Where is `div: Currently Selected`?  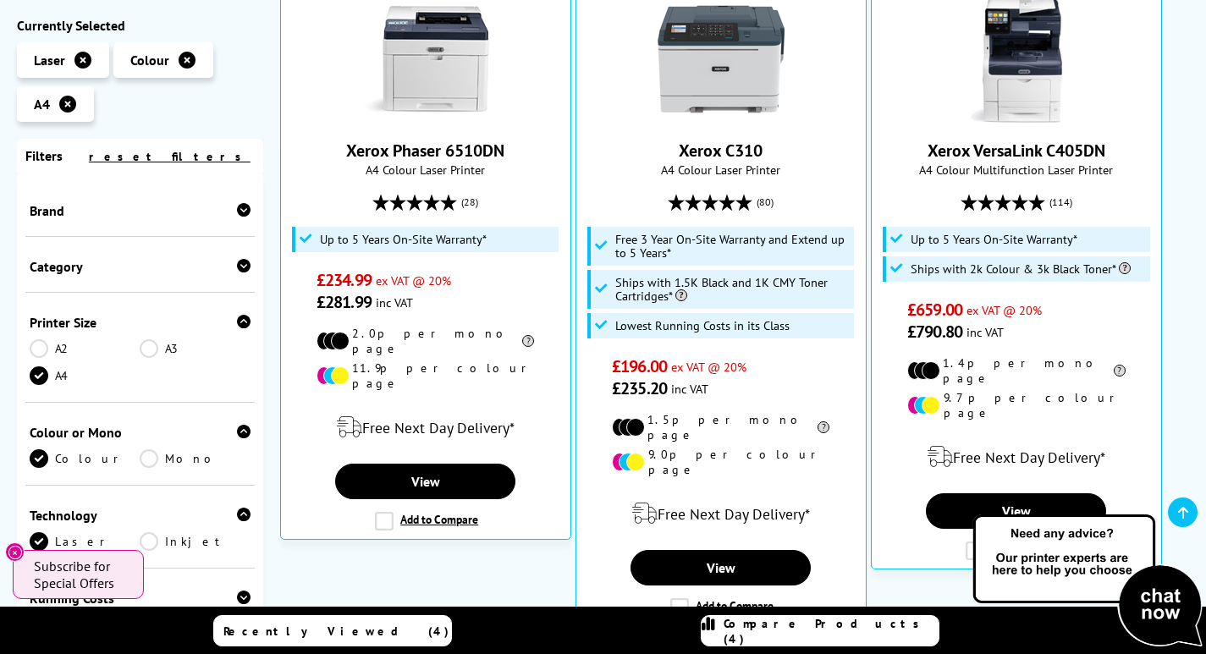
div: Currently Selected is located at coordinates (140, 25).